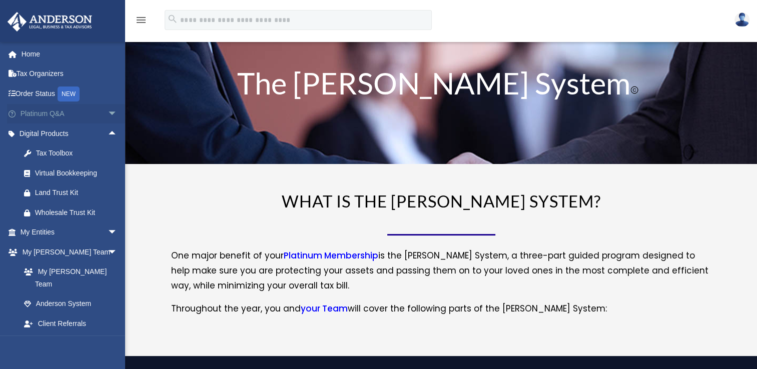 Image resolution: width=757 pixels, height=369 pixels. Describe the element at coordinates (331, 258) in the screenshot. I see `a: Platinum Membership` at that location.